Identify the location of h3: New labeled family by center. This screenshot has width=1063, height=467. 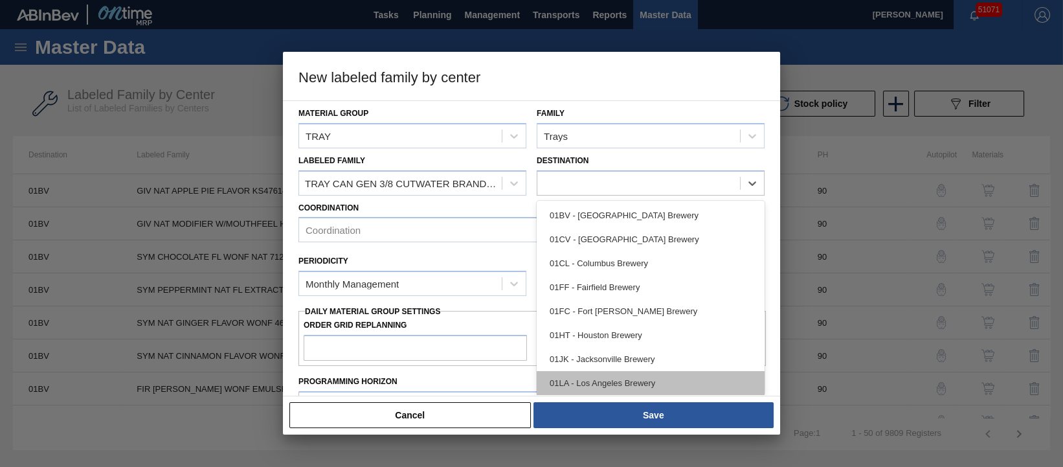
(532, 76).